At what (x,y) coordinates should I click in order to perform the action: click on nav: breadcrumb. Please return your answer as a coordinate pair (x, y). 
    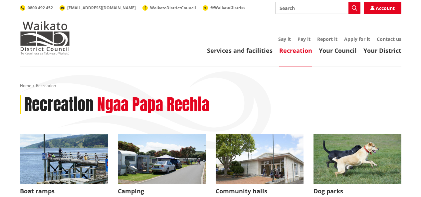
    Looking at the image, I should click on (211, 86).